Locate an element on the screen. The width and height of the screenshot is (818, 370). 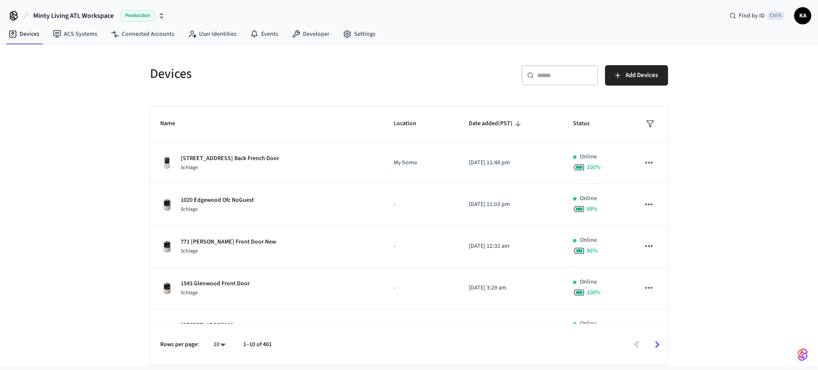
p: My home is located at coordinates (421, 163).